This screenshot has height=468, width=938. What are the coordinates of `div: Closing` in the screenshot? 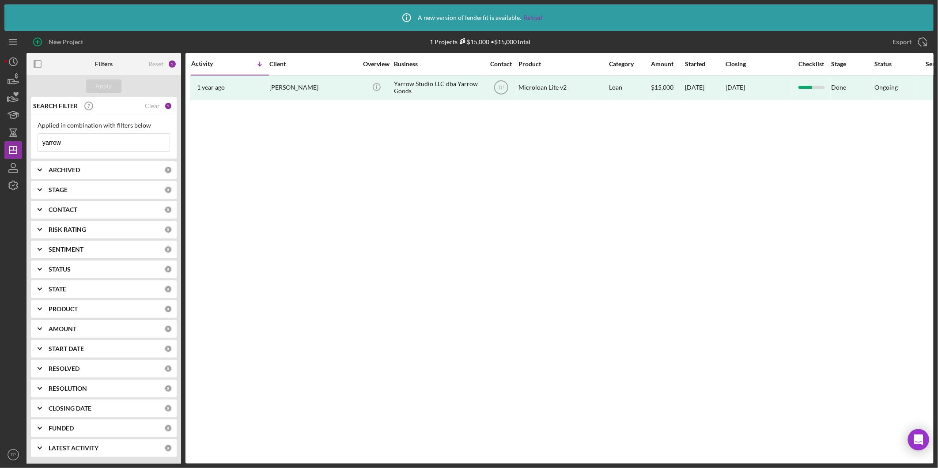 It's located at (759, 64).